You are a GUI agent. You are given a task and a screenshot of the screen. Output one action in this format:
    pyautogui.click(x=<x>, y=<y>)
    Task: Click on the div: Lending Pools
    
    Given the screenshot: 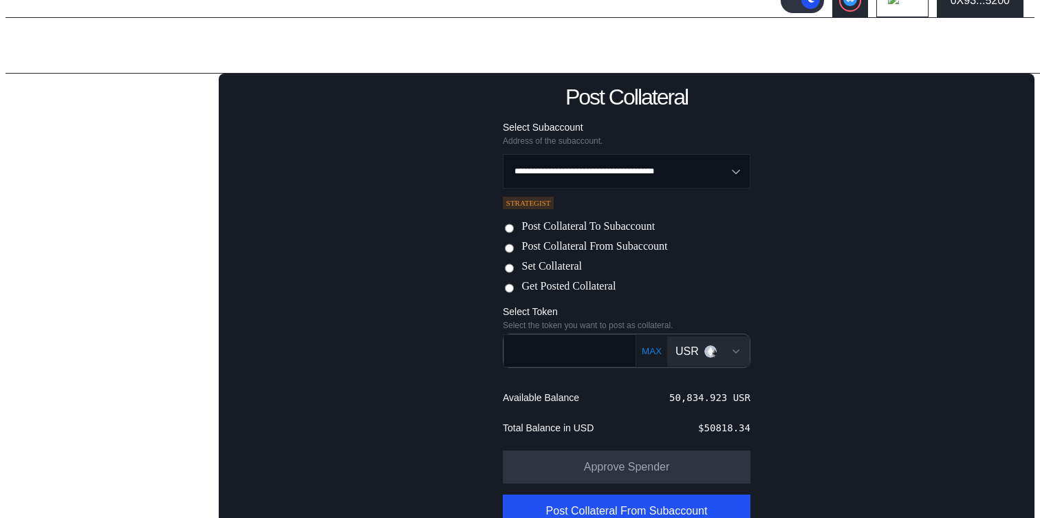 What is the action you would take?
    pyautogui.click(x=58, y=97)
    